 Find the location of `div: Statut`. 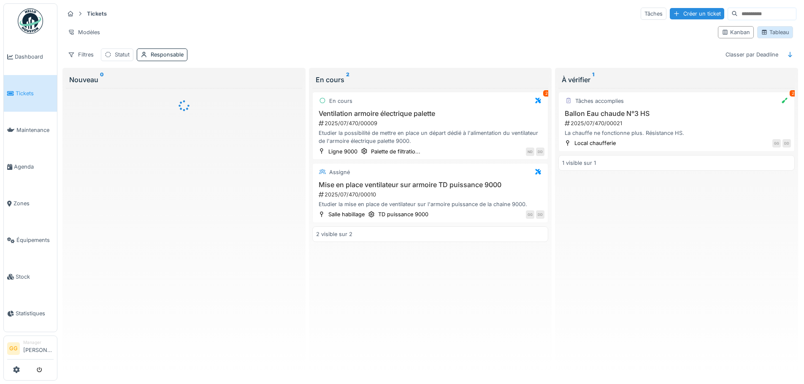

div: Statut is located at coordinates (122, 54).